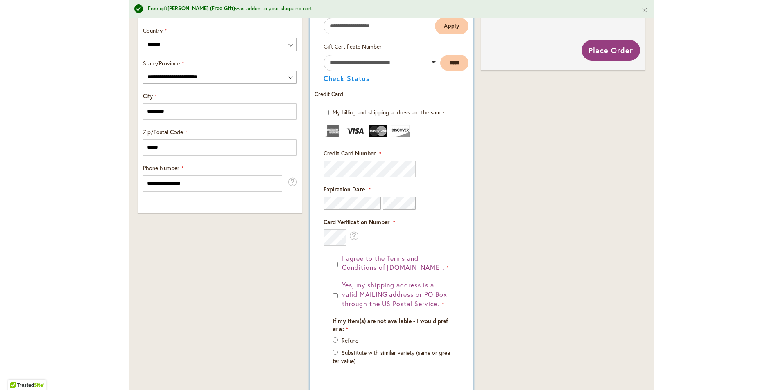 The image size is (783, 390). What do you see at coordinates (378, 131) in the screenshot?
I see `img: MasterCard` at bounding box center [378, 131].